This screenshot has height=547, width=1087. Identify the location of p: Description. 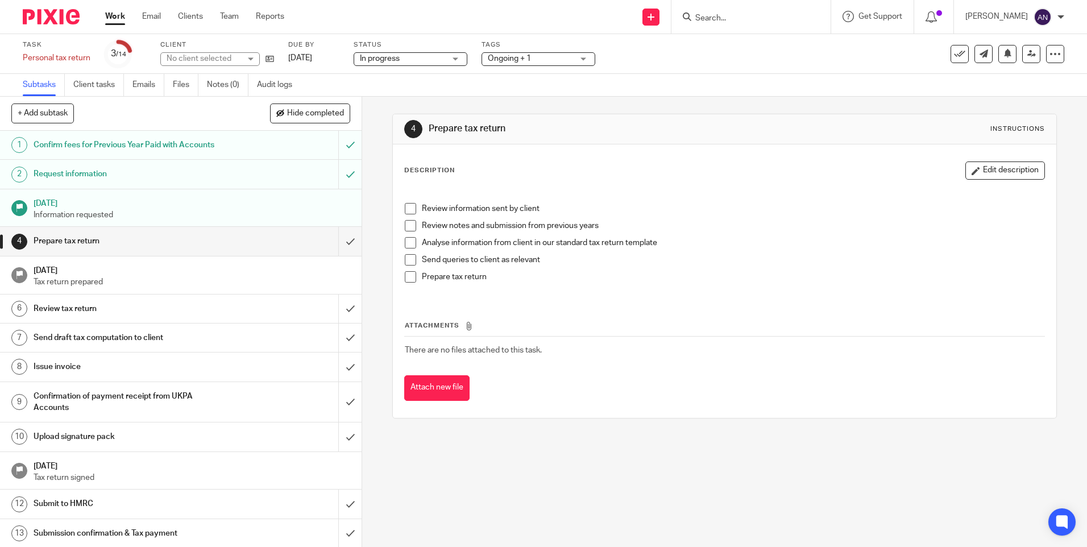
(429, 171).